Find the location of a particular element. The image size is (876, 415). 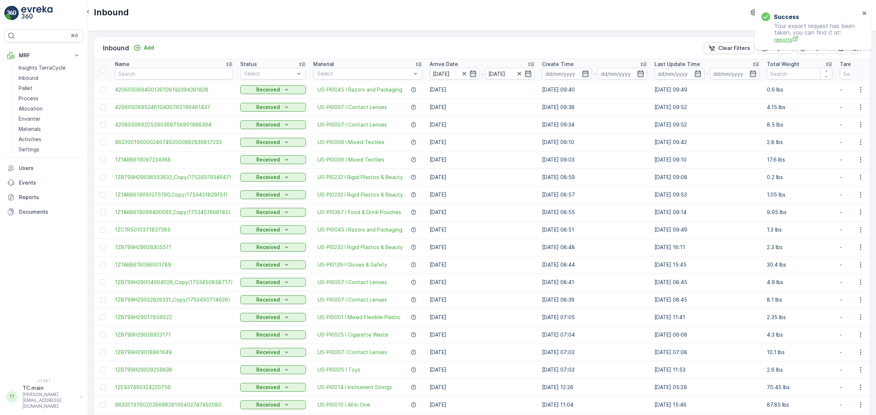

p: Tare Weight is located at coordinates (855, 64).